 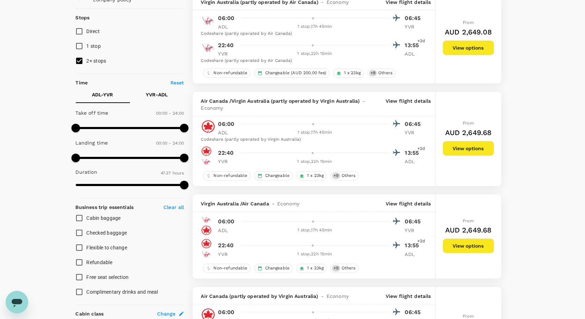 I want to click on div: Changeable (AUD 200.00 fee), so click(x=292, y=73).